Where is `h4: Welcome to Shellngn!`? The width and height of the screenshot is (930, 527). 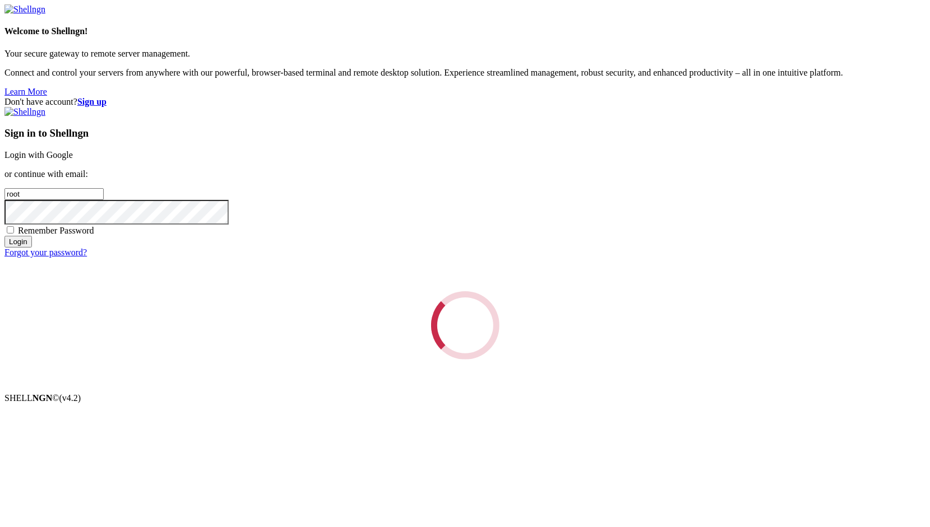 h4: Welcome to Shellngn! is located at coordinates (465, 31).